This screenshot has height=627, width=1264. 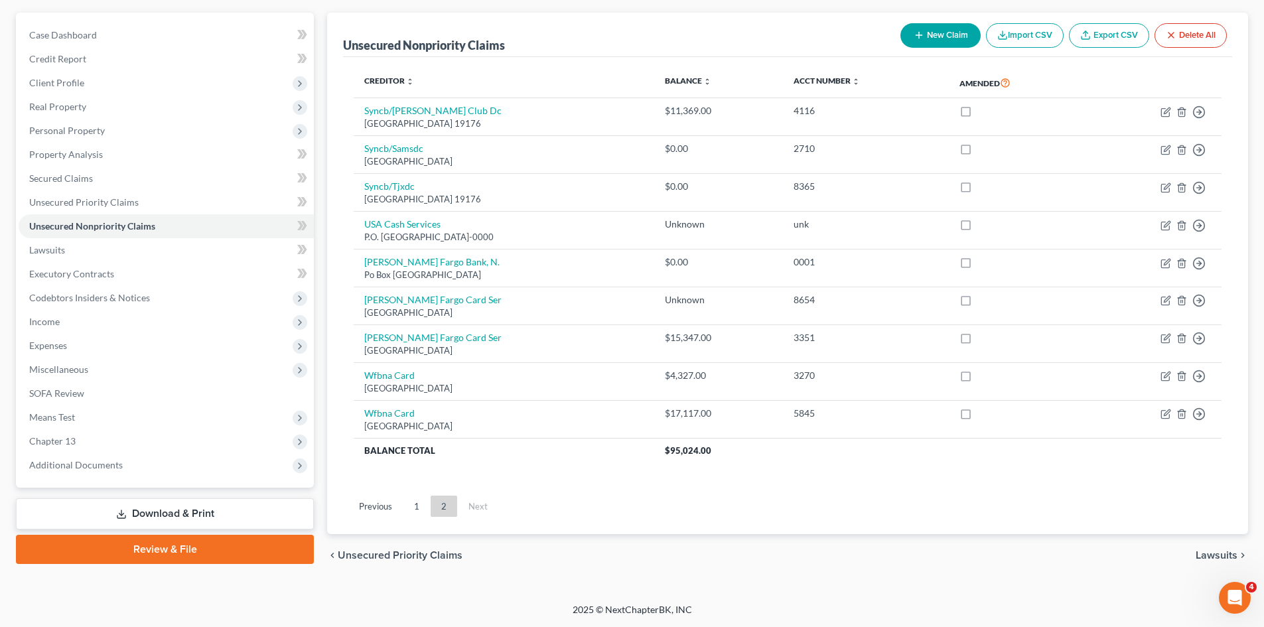 What do you see at coordinates (417, 506) in the screenshot?
I see `a: 1` at bounding box center [417, 506].